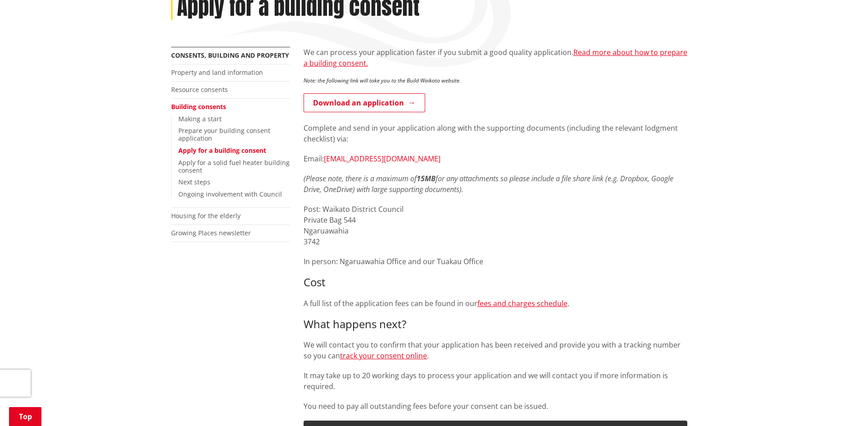  I want to click on a: track your consent online, so click(383, 355).